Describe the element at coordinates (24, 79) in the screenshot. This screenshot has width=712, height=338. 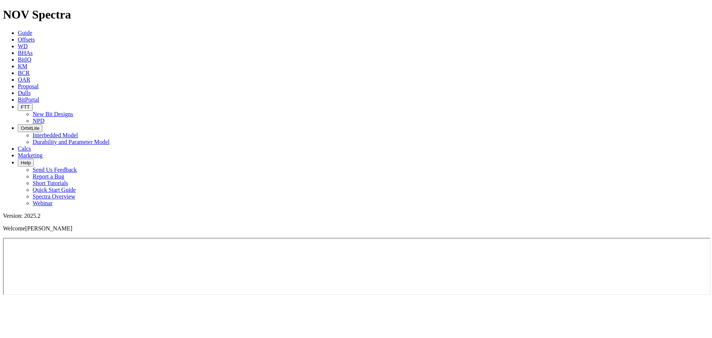
I see `a: OAR` at that location.